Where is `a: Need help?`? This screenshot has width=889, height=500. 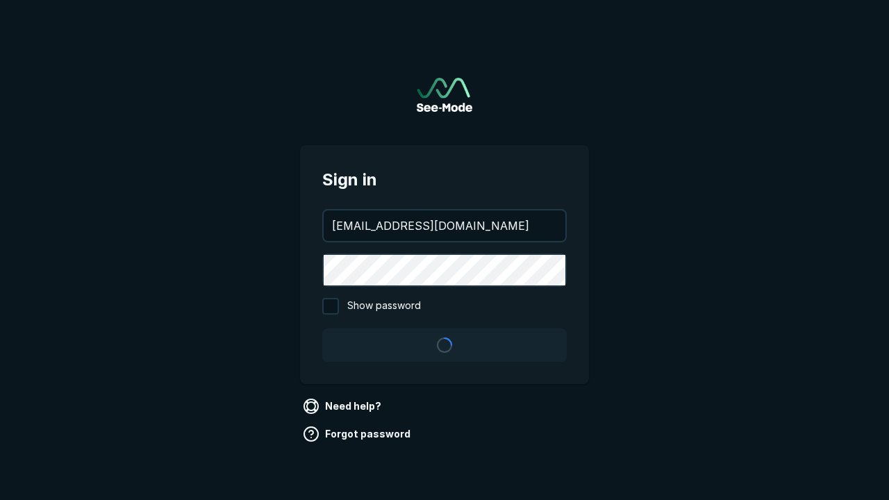 a: Need help? is located at coordinates (343, 406).